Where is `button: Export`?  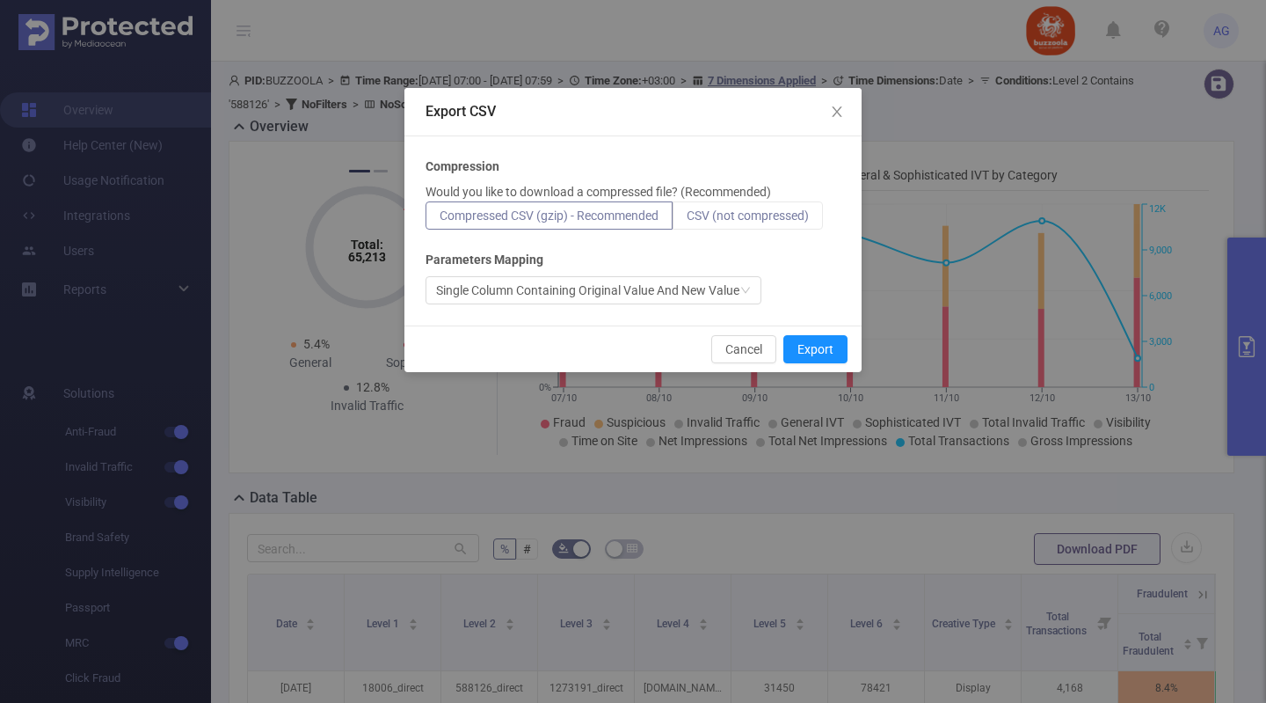 button: Export is located at coordinates (815, 349).